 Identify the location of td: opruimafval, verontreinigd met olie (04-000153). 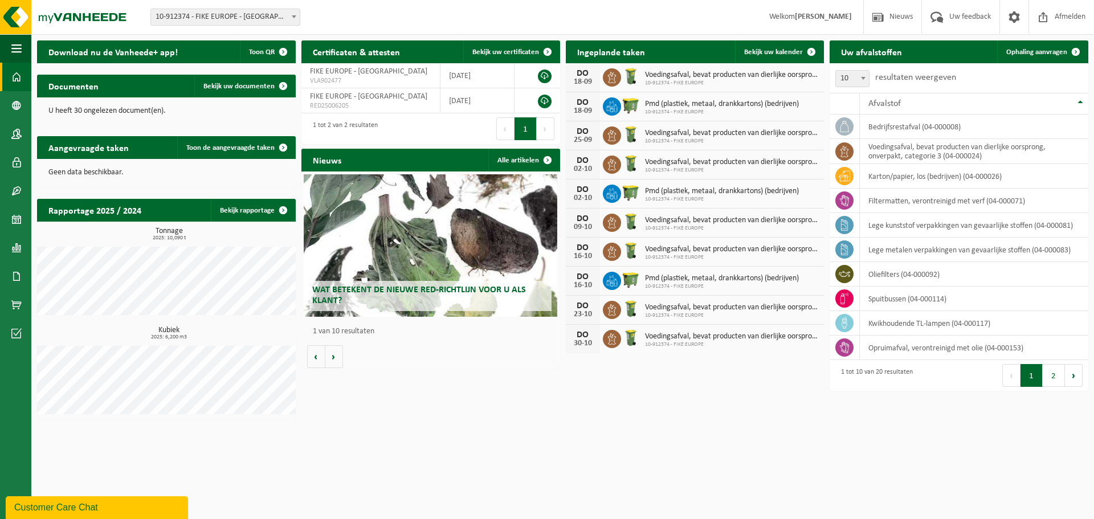
(974, 348).